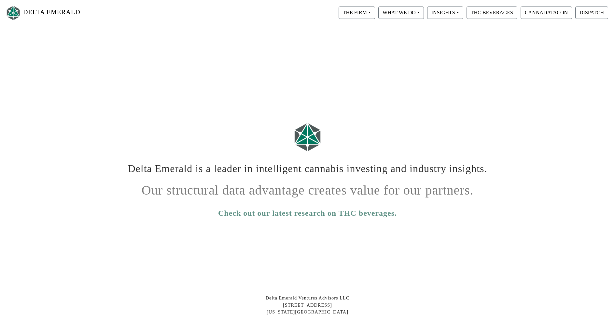  I want to click on a: Check out our latest research on THC beverages., so click(308, 213).